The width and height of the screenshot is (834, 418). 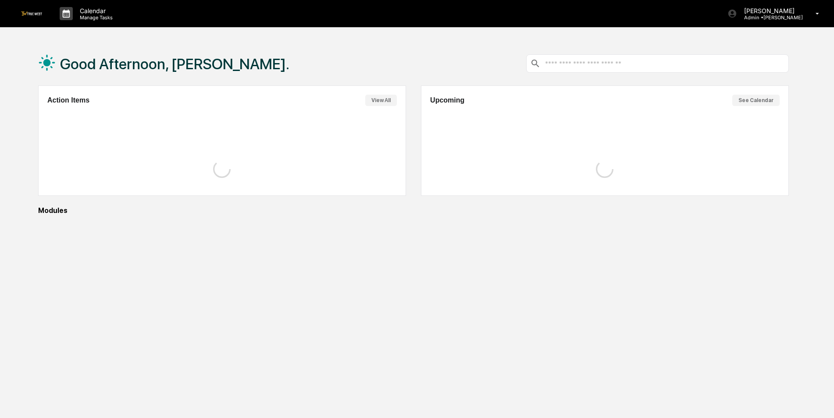 What do you see at coordinates (413, 210) in the screenshot?
I see `div: Modules` at bounding box center [413, 210].